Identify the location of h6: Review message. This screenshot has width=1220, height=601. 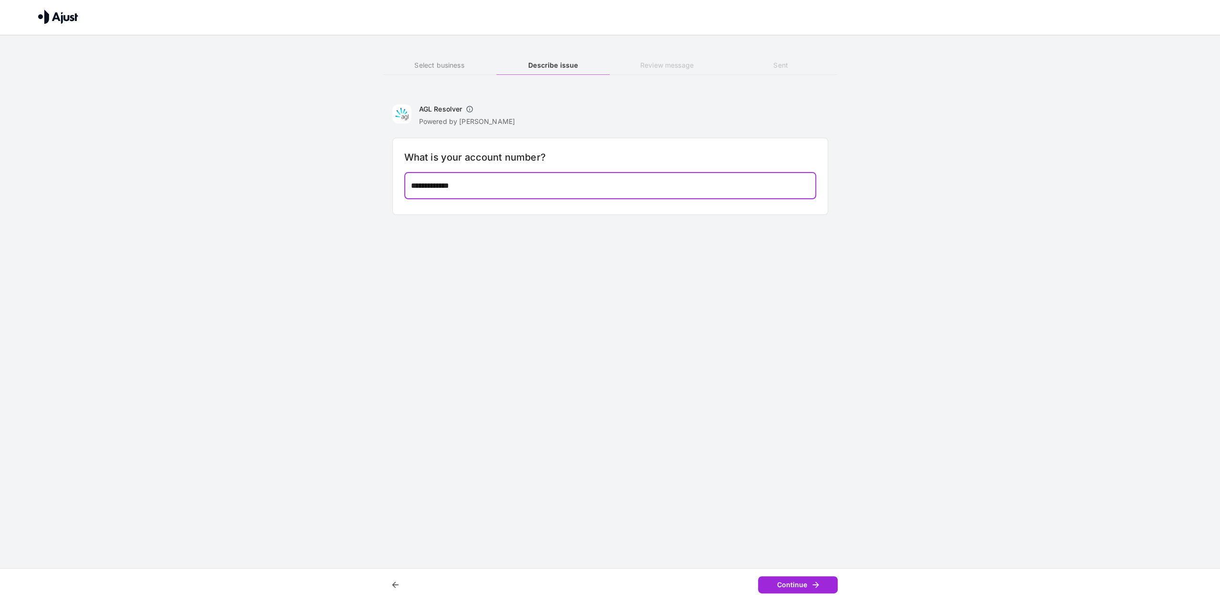
(667, 65).